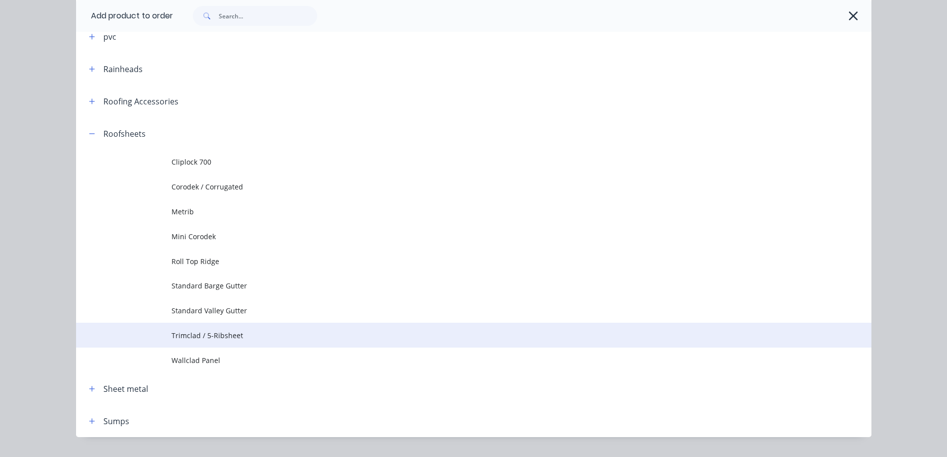 The width and height of the screenshot is (947, 457). Describe the element at coordinates (452, 186) in the screenshot. I see `span: Corodek / Corrugated` at that location.